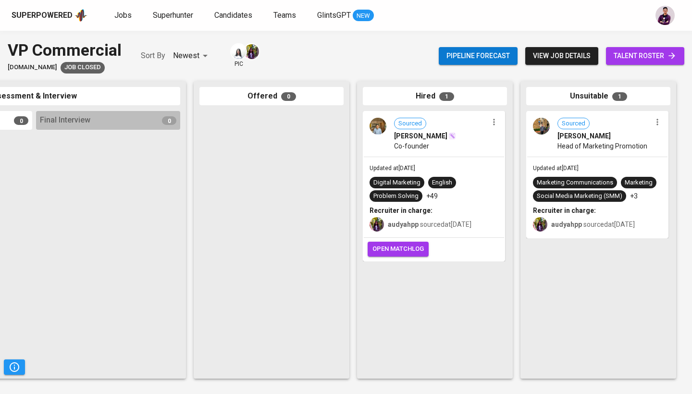 The image size is (692, 394). I want to click on a: Jobs, so click(124, 15).